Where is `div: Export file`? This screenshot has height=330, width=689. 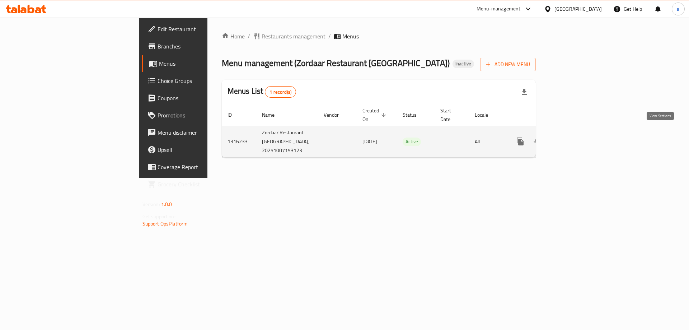
div: Export file is located at coordinates (524, 92).